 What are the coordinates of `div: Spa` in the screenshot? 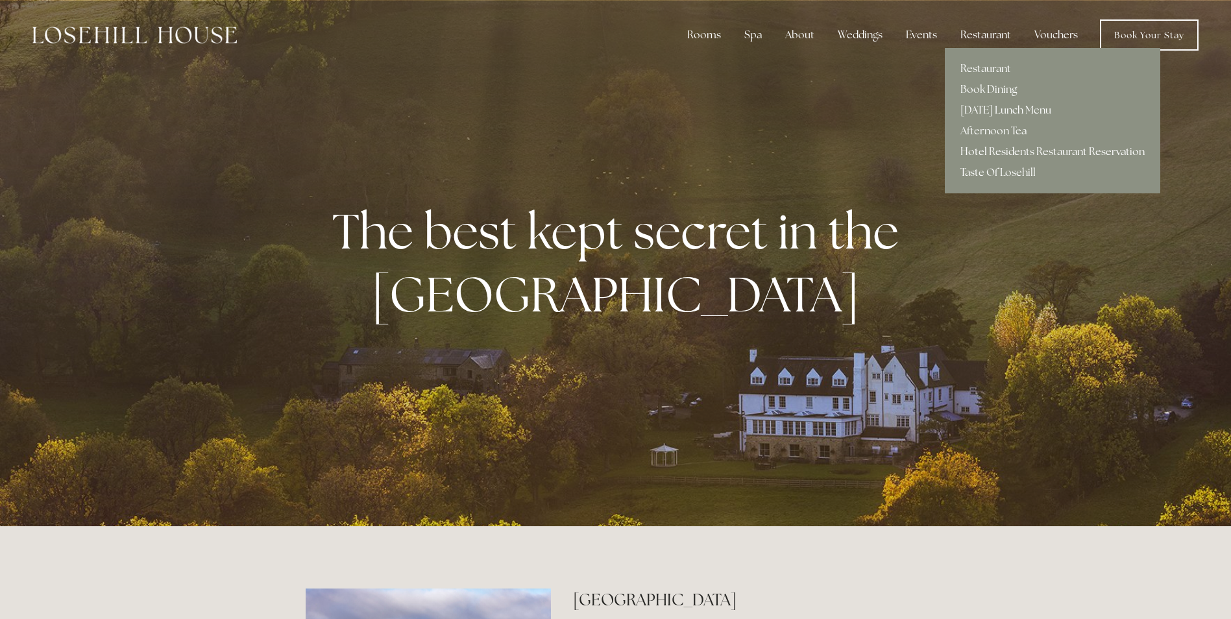 It's located at (753, 35).